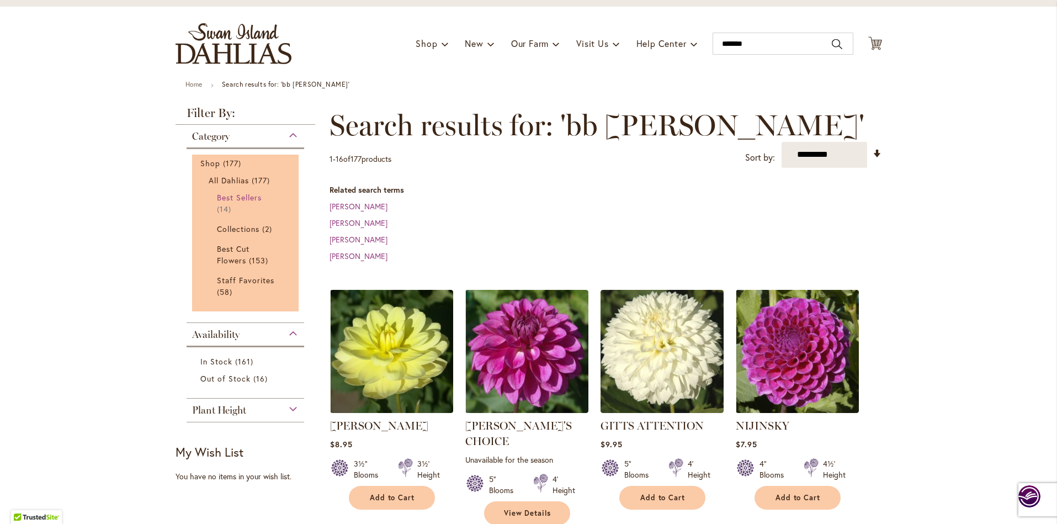  Describe the element at coordinates (527, 459) in the screenshot. I see `p: Unavailable for the season` at that location.